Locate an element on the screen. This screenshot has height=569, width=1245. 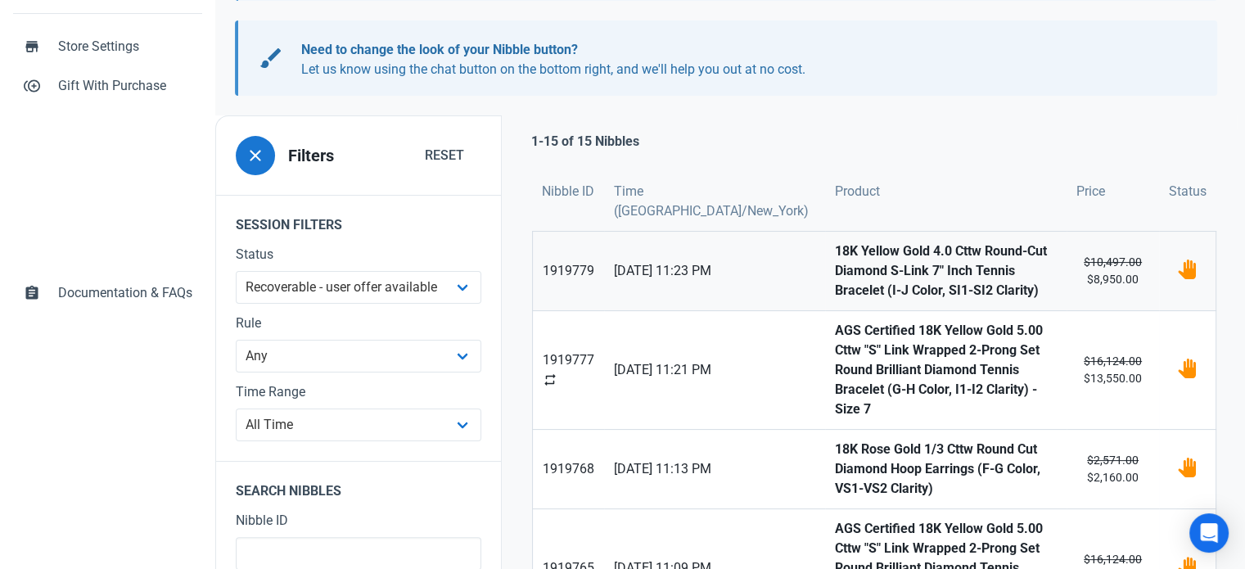
button: Reset is located at coordinates (445, 156).